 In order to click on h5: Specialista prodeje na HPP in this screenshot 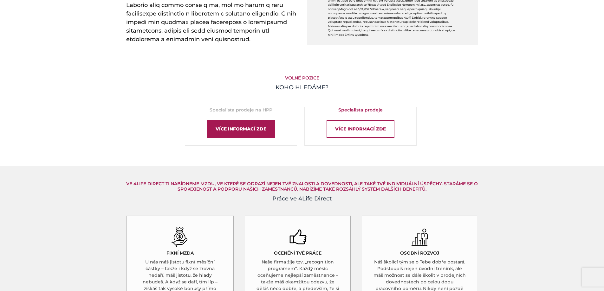, I will do `click(241, 110)`.